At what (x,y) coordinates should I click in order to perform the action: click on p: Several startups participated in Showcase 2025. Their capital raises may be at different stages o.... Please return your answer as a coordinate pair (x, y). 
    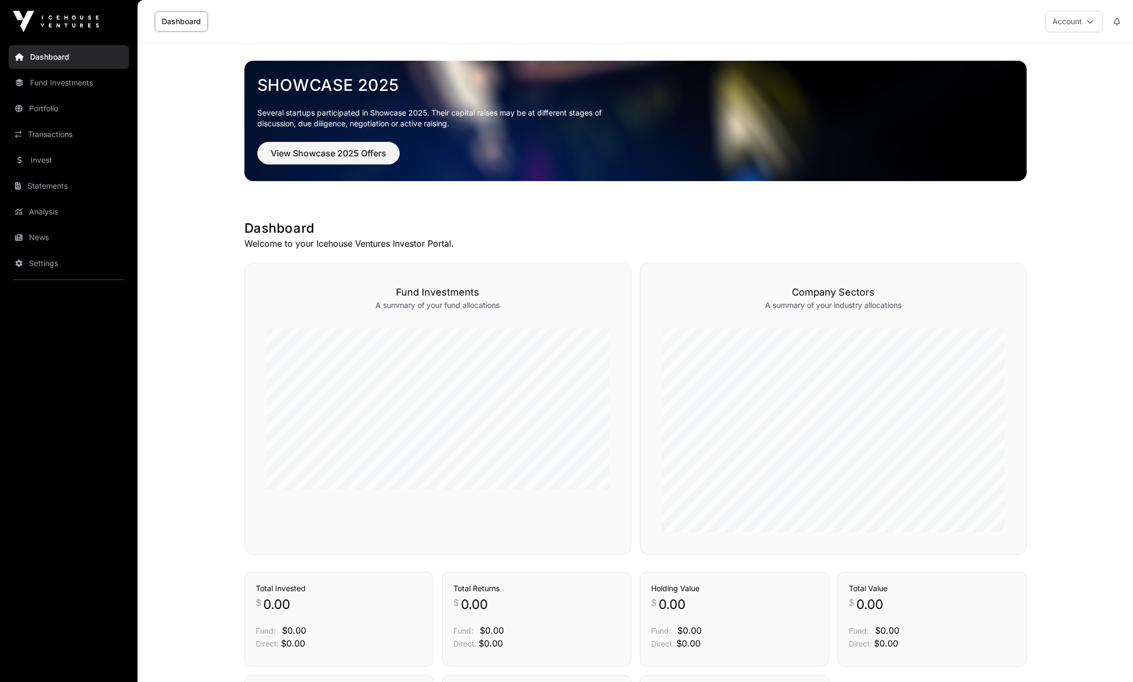
    Looking at the image, I should click on (438, 118).